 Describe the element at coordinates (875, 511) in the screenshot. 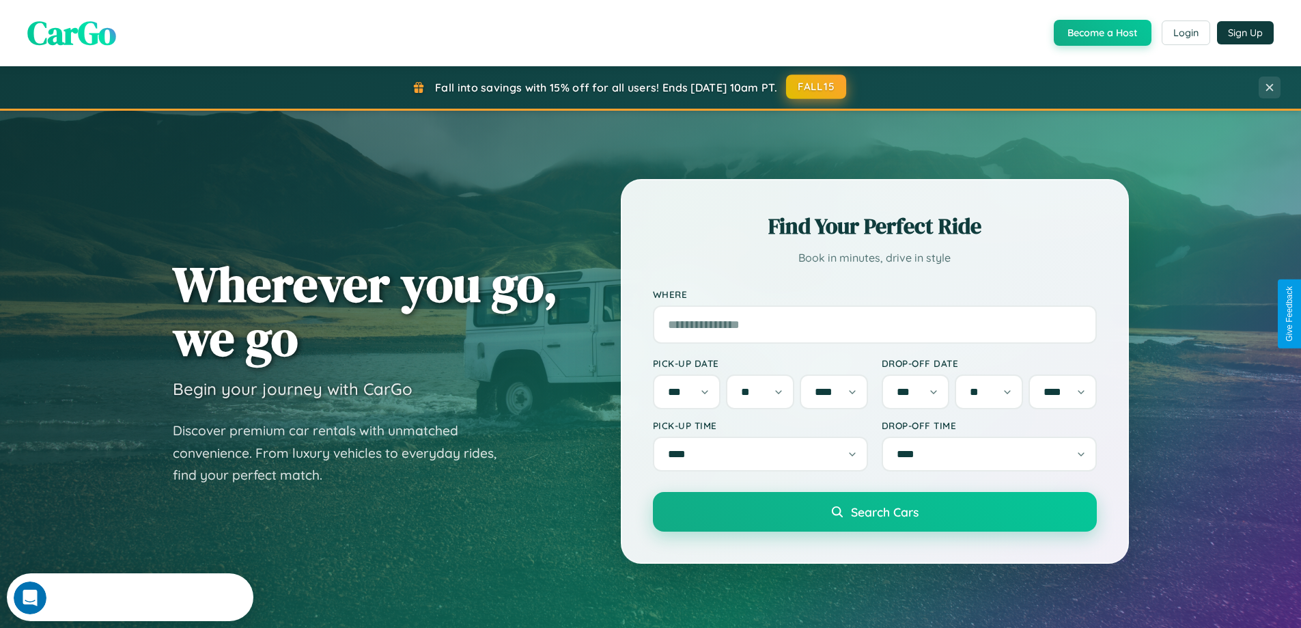

I see `button: Search Cars` at that location.